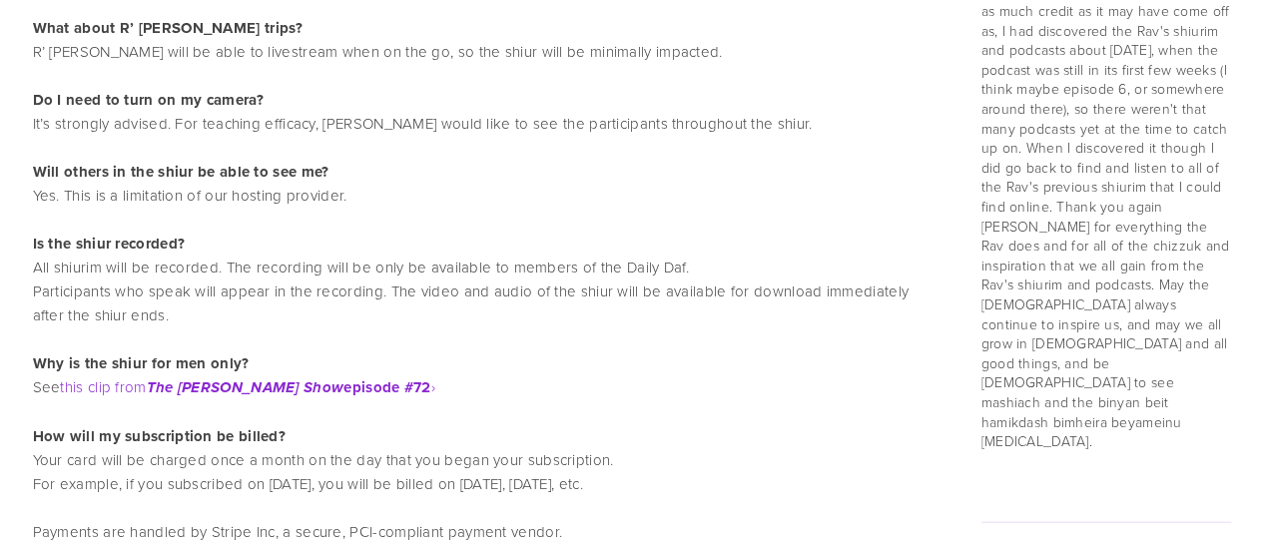  What do you see at coordinates (288, 387) in the screenshot?
I see `strong: episode #72` at bounding box center [288, 387].